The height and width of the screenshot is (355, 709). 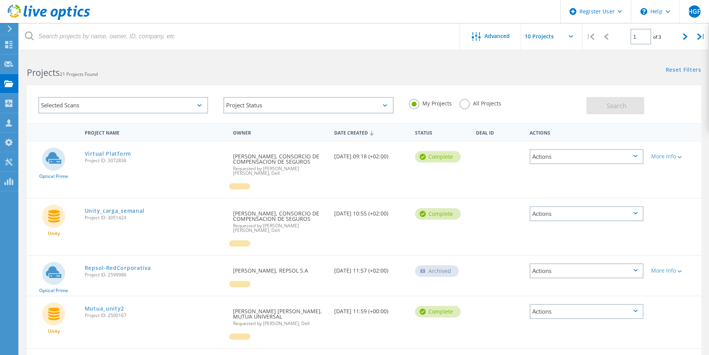 What do you see at coordinates (308, 105) in the screenshot?
I see `div: Project Status` at bounding box center [308, 105].